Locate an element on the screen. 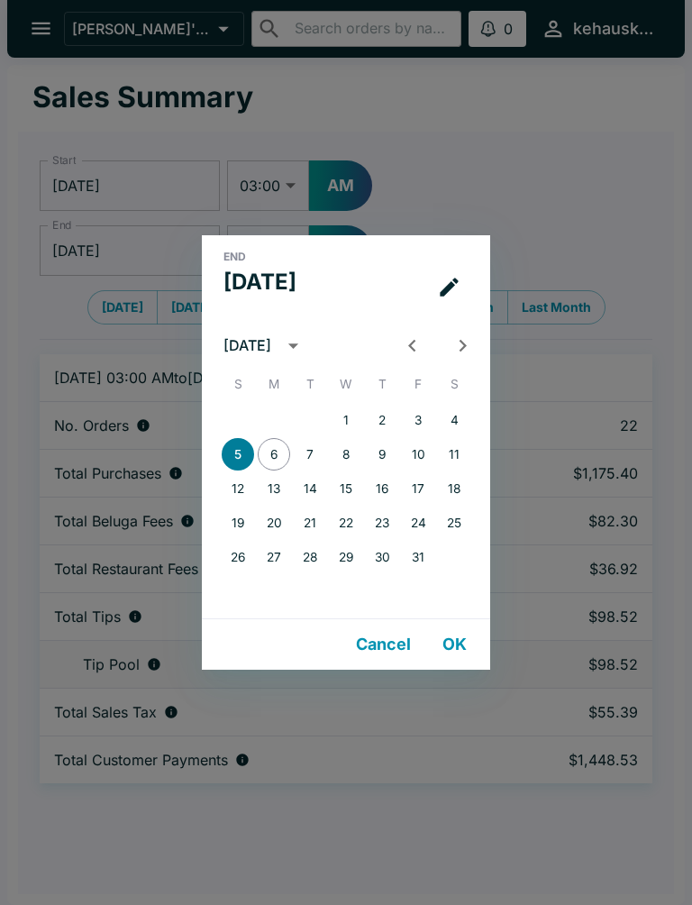  span: Friday is located at coordinates (418, 384).